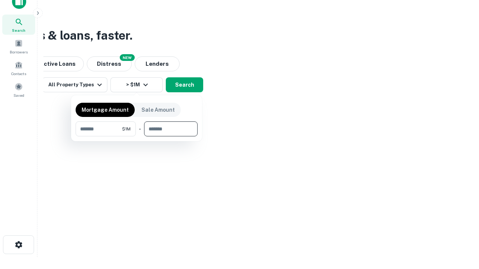 Image resolution: width=479 pixels, height=269 pixels. What do you see at coordinates (460, 227) in the screenshot?
I see `div: Chat Widget` at bounding box center [460, 227].